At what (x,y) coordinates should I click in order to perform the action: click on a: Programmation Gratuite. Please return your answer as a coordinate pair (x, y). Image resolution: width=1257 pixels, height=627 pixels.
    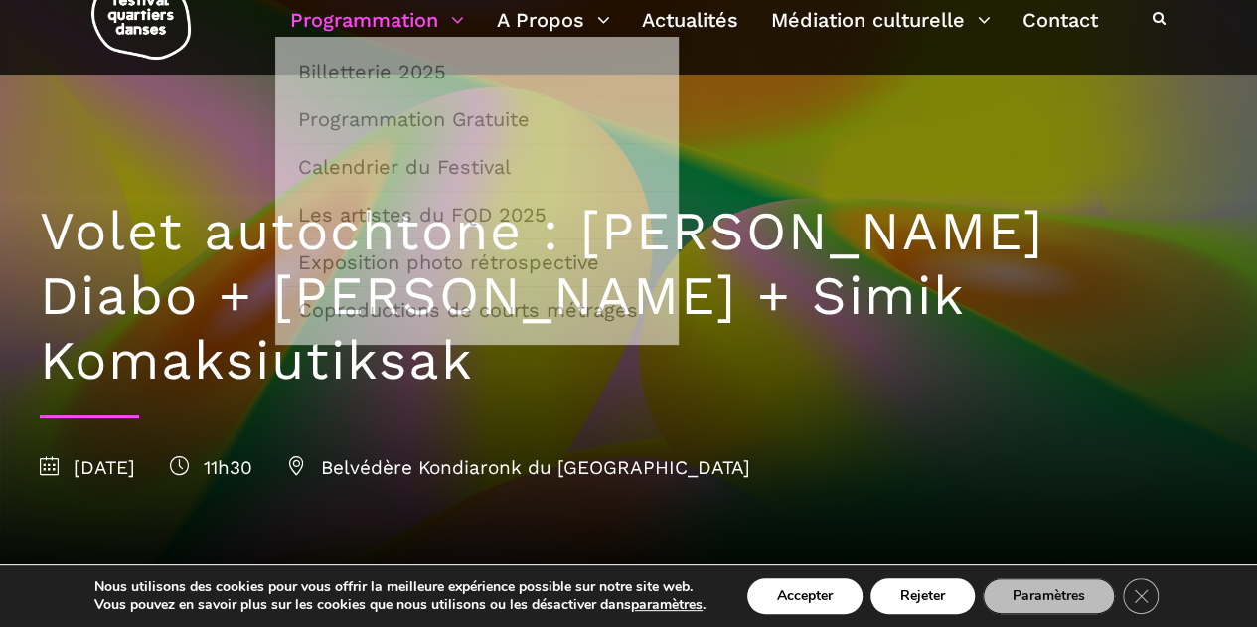
    Looking at the image, I should click on (477, 119).